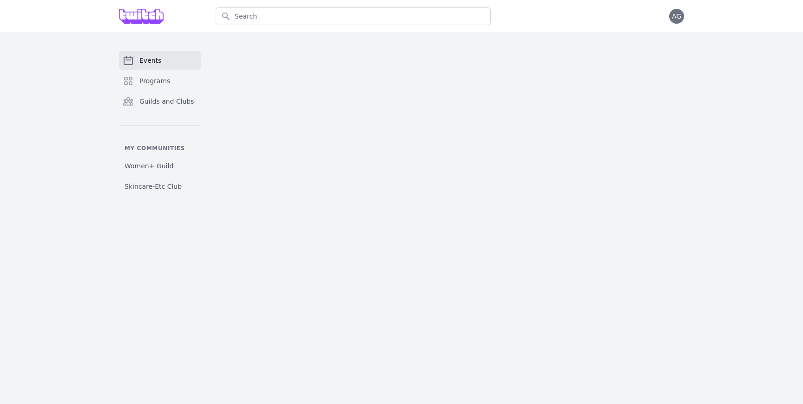 Image resolution: width=803 pixels, height=404 pixels. Describe the element at coordinates (155, 81) in the screenshot. I see `span: Programs` at that location.